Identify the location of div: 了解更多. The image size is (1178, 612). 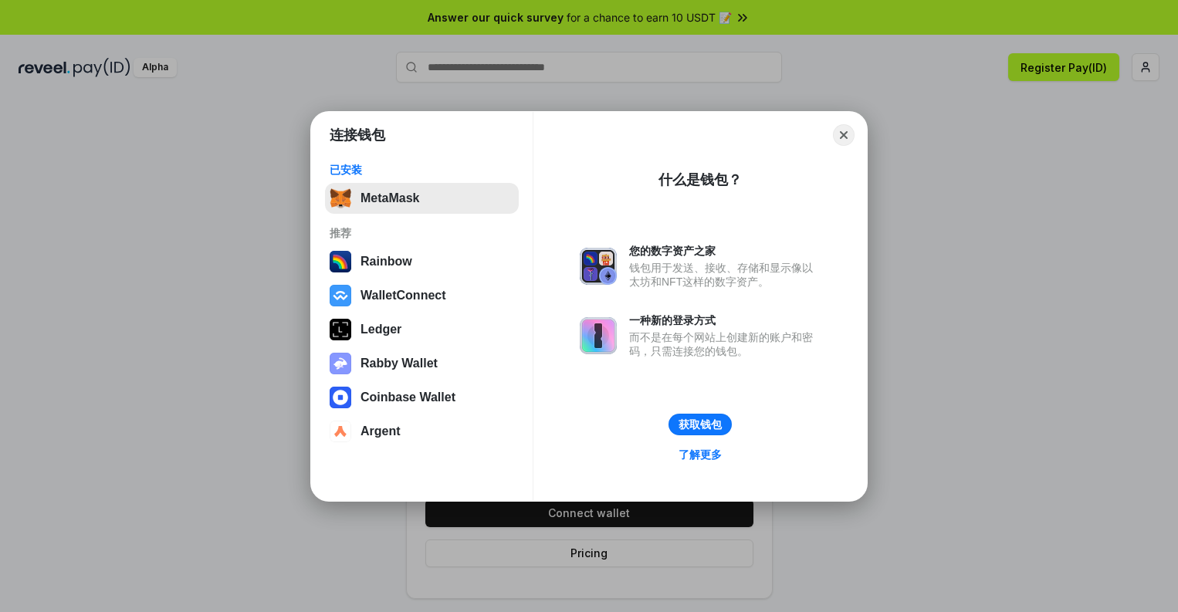
(700, 455).